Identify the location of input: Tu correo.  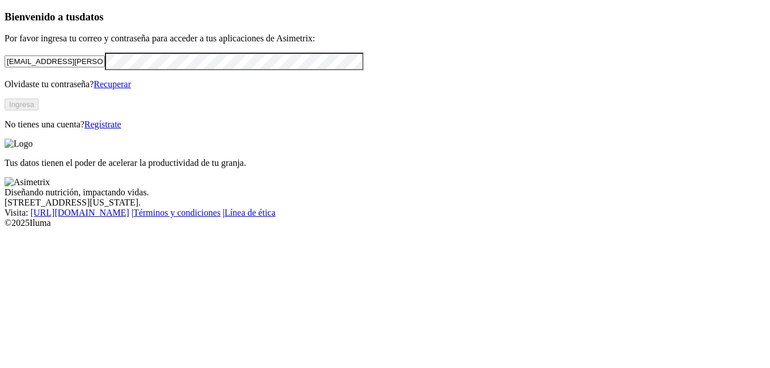
(54, 61).